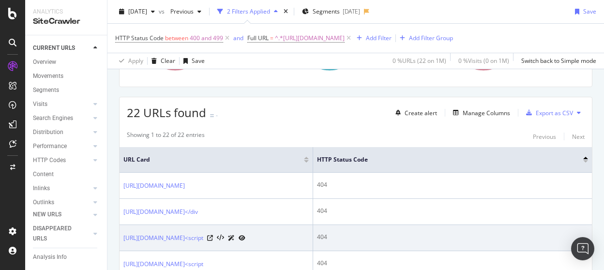 Image resolution: width=604 pixels, height=270 pixels. What do you see at coordinates (579, 137) in the screenshot?
I see `button: Next` at bounding box center [579, 137].